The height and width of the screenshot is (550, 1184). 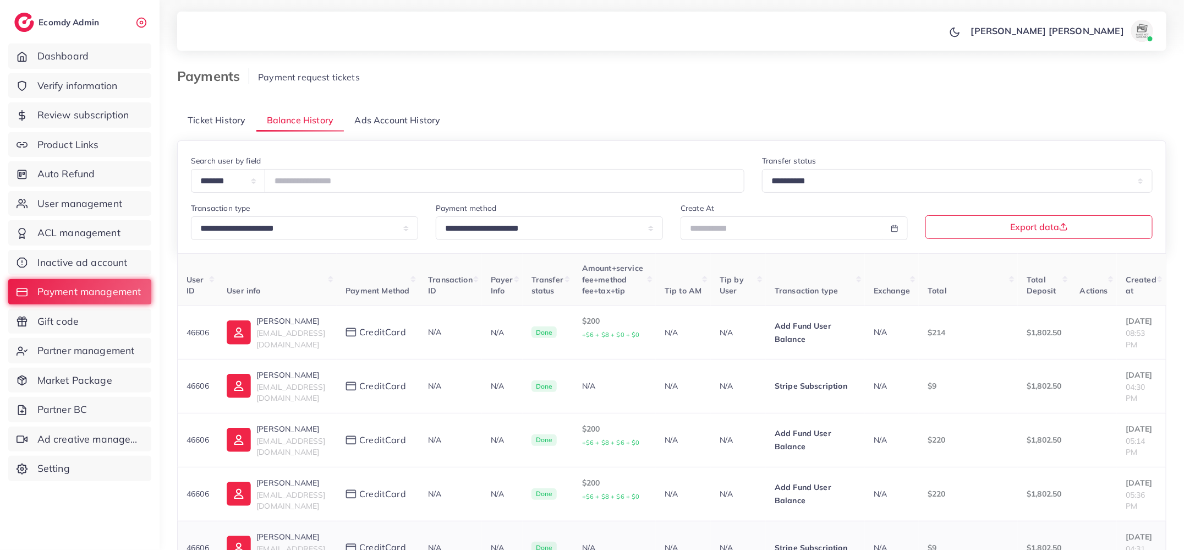 I want to click on a: User management, so click(x=80, y=204).